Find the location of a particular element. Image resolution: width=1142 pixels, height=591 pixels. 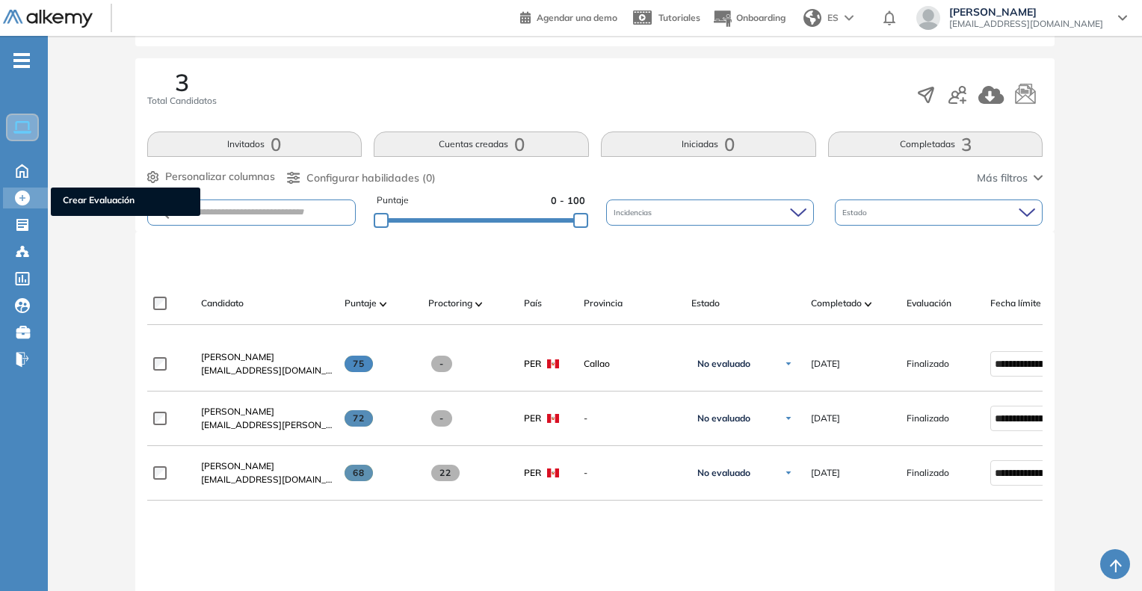

span: Personalizar columnas is located at coordinates (220, 176).